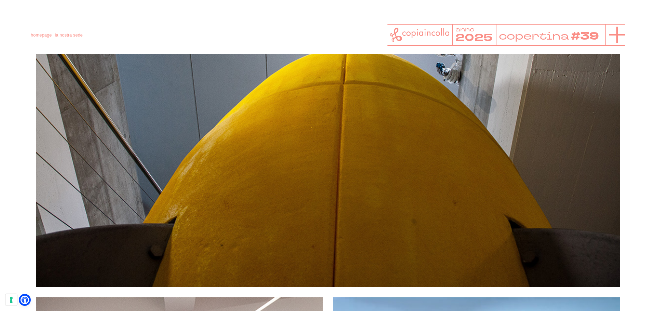 This screenshot has height=311, width=656. I want to click on tspan: anno, so click(465, 29).